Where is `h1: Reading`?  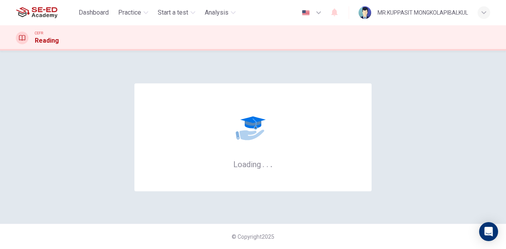
h1: Reading is located at coordinates (47, 41).